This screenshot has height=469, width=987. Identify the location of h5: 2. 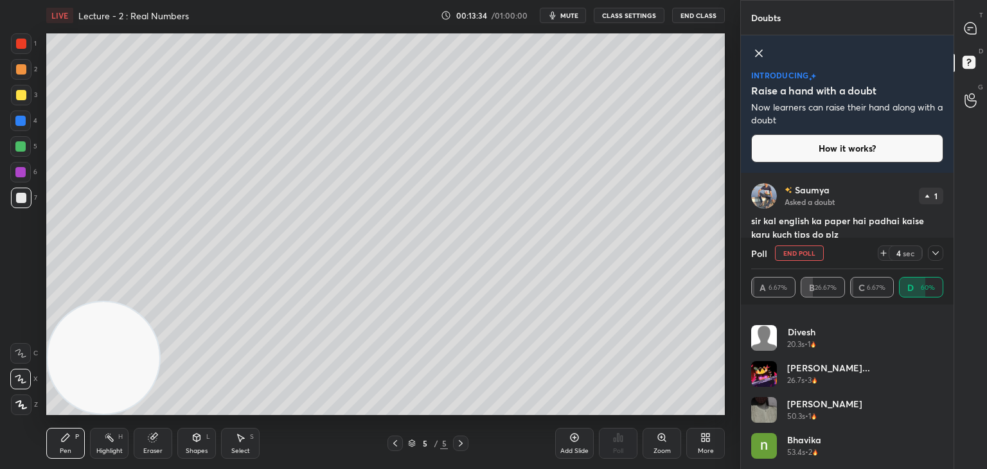
(810, 452).